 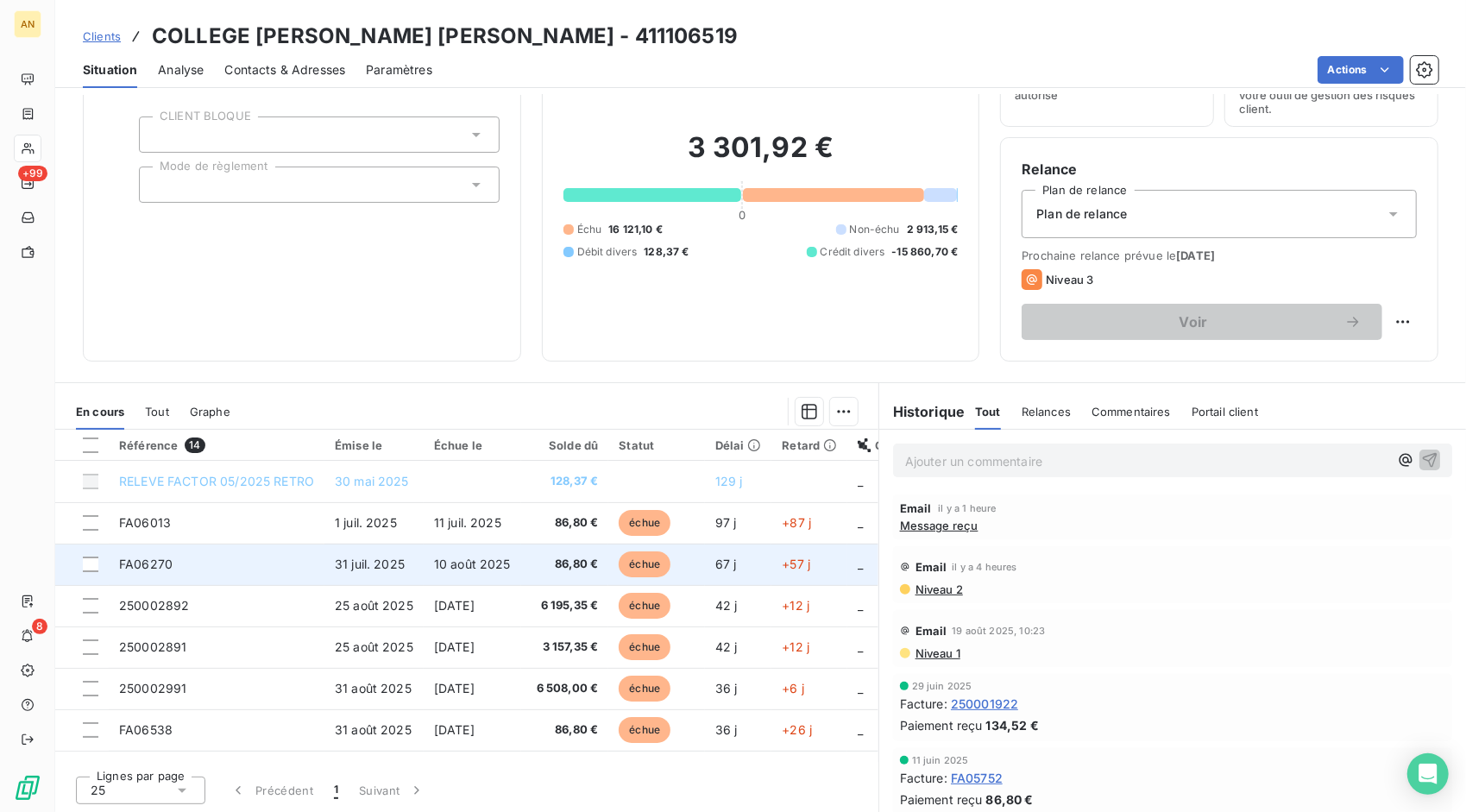 What do you see at coordinates (898, 445) in the screenshot?
I see `div: Chorus Pro` at bounding box center [898, 445].